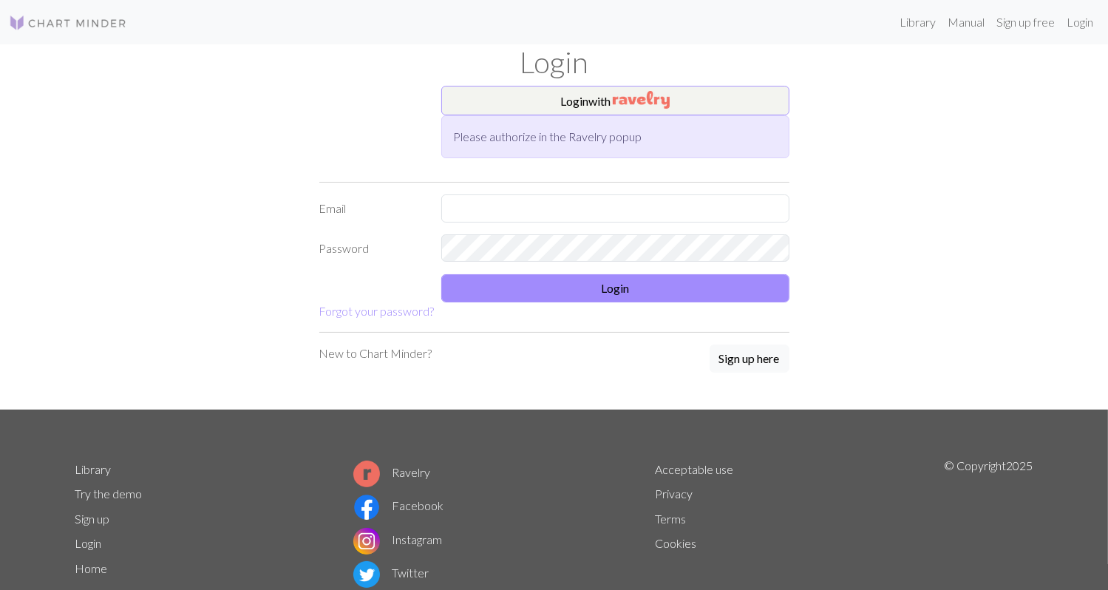 This screenshot has height=590, width=1108. I want to click on button: Loginwith, so click(615, 101).